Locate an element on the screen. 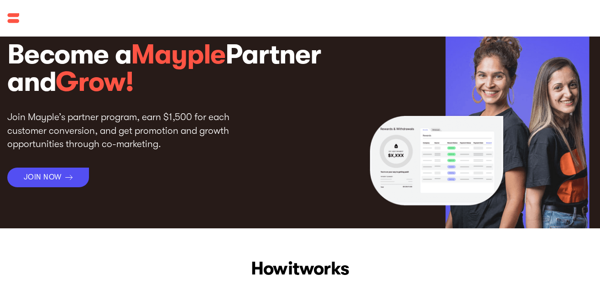  a: JOIN NOW is located at coordinates (48, 177).